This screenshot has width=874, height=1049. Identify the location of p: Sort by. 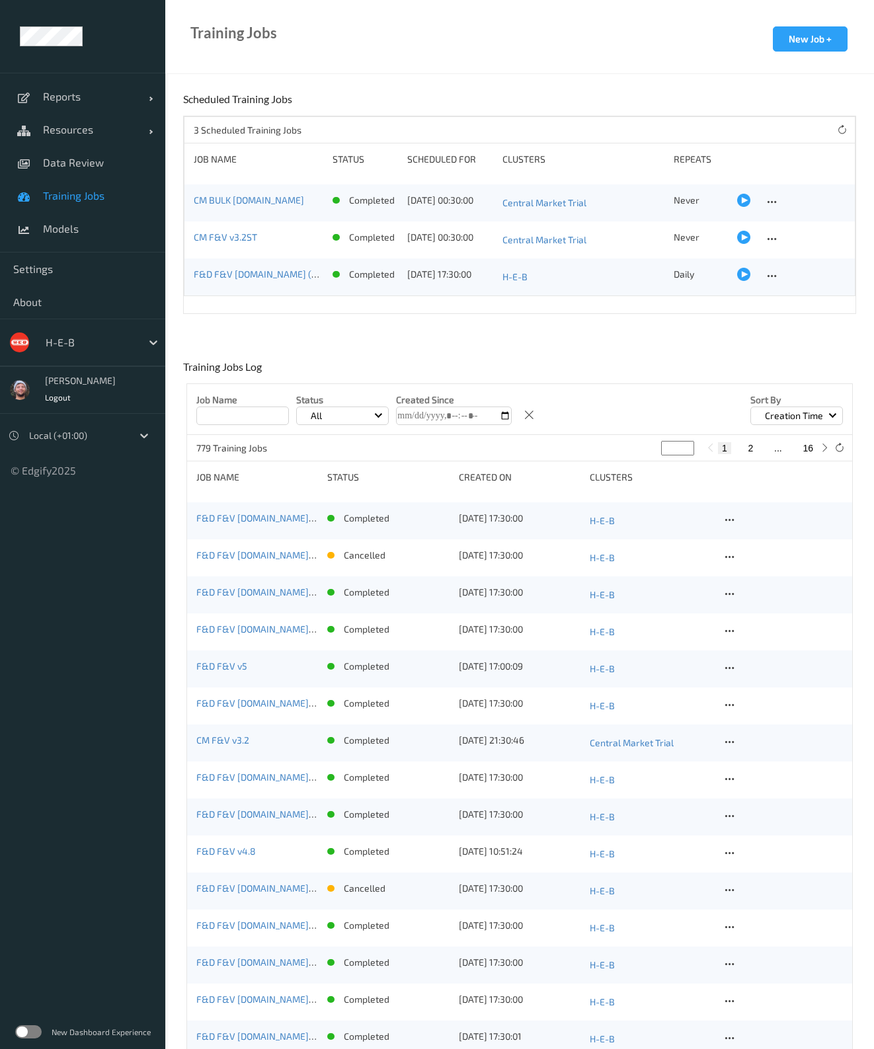
(797, 400).